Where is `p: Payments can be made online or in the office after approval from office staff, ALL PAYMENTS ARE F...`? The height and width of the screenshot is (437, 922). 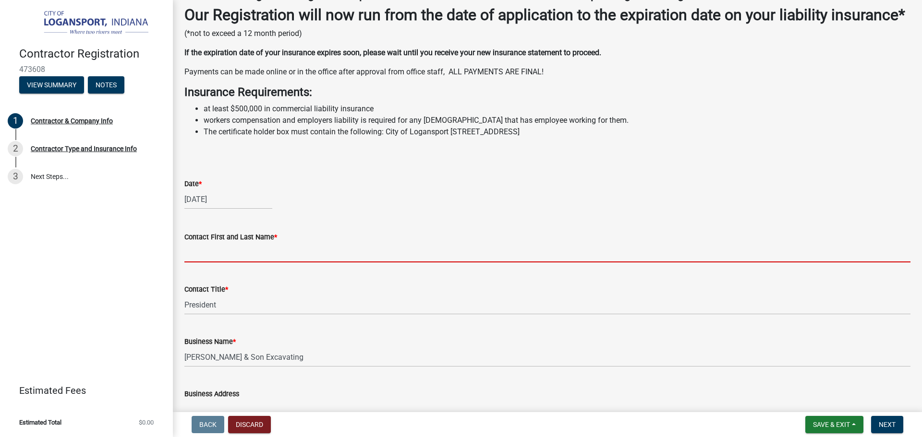
p: Payments can be made online or in the office after approval from office staff, ALL PAYMENTS ARE F... is located at coordinates (547, 72).